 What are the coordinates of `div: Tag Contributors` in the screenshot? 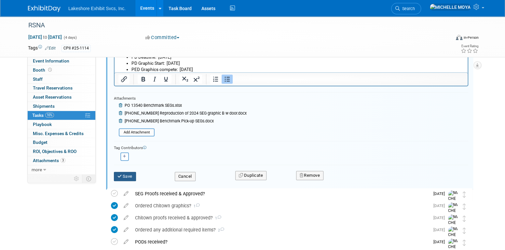 It's located at (291, 147).